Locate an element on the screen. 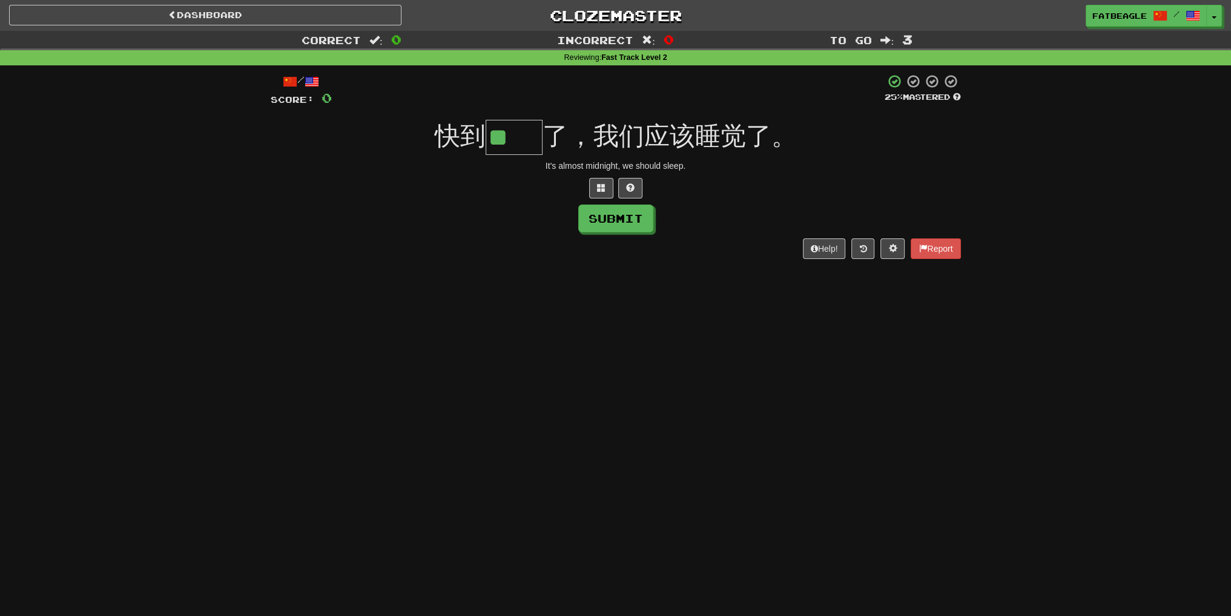 This screenshot has width=1231, height=616. button: Switch sentence to multiple choice alt+p is located at coordinates (601, 188).